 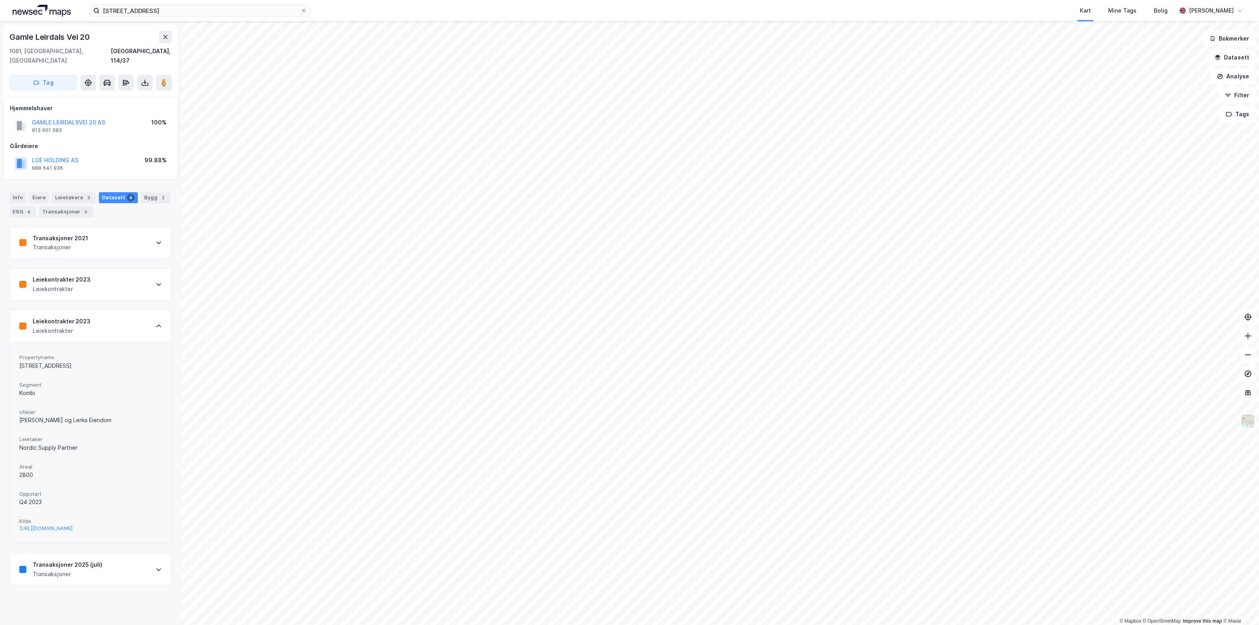 What do you see at coordinates (67, 565) in the screenshot?
I see `div: Transaksjoner 2025 (juli)` at bounding box center [67, 565].